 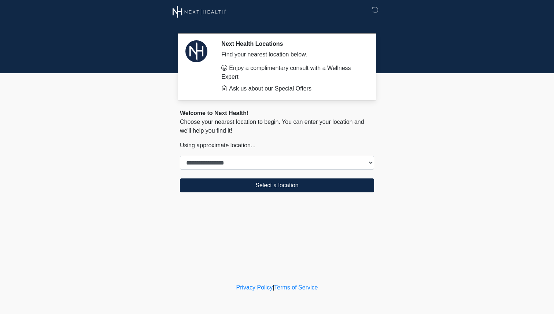 I want to click on span: Choose your nearest location to begin. You can enter your location and we'll help you find it!, so click(x=272, y=126).